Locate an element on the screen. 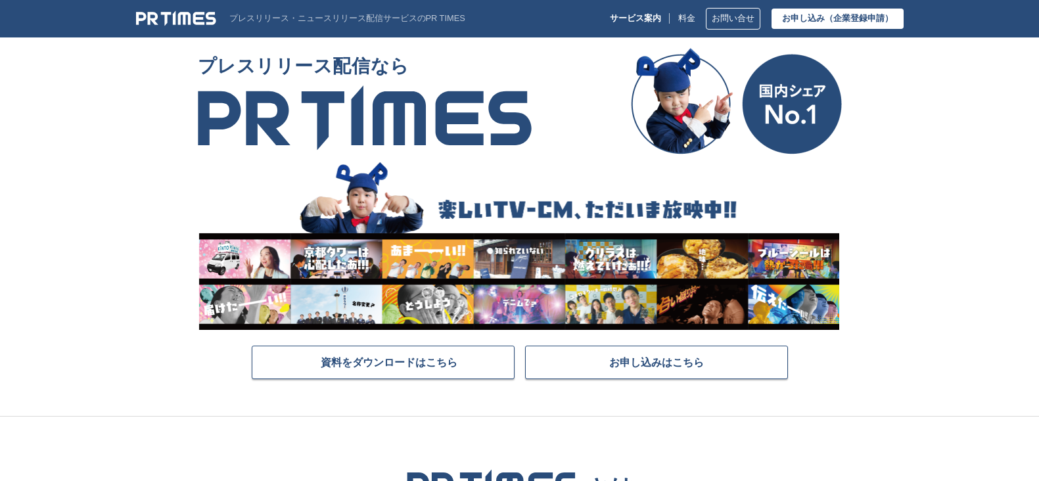  p: プレスリリース・ニュースリリース配信サービスのPR TIMES is located at coordinates (347, 18).